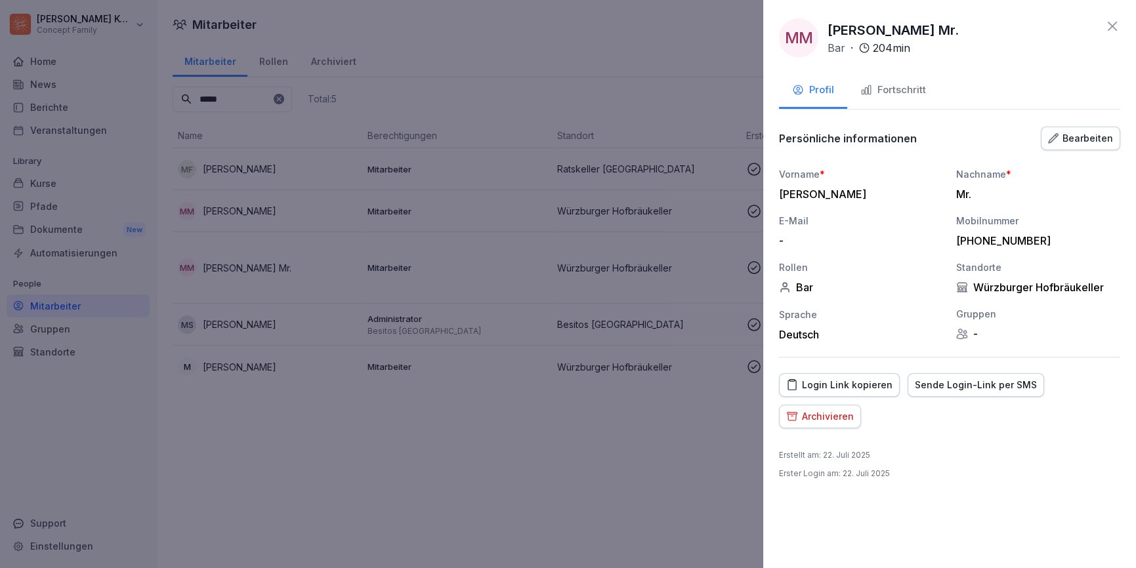  What do you see at coordinates (834, 474) in the screenshot?
I see `p: Erster Login am : 22. Juli 2025` at bounding box center [834, 474].